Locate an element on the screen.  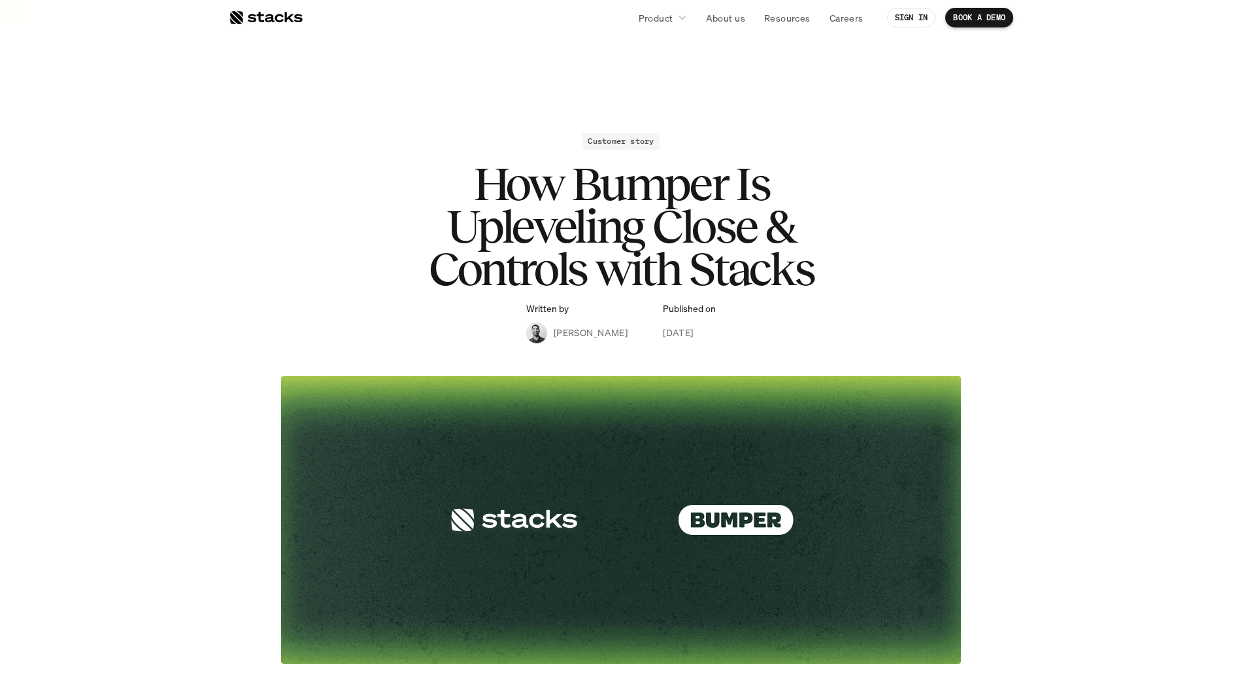
p: Written by is located at coordinates (547, 309).